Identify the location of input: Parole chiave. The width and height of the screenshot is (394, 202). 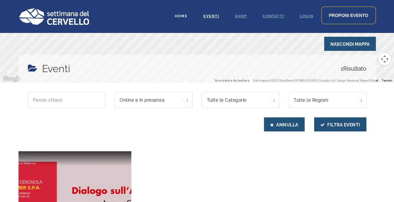
(67, 100).